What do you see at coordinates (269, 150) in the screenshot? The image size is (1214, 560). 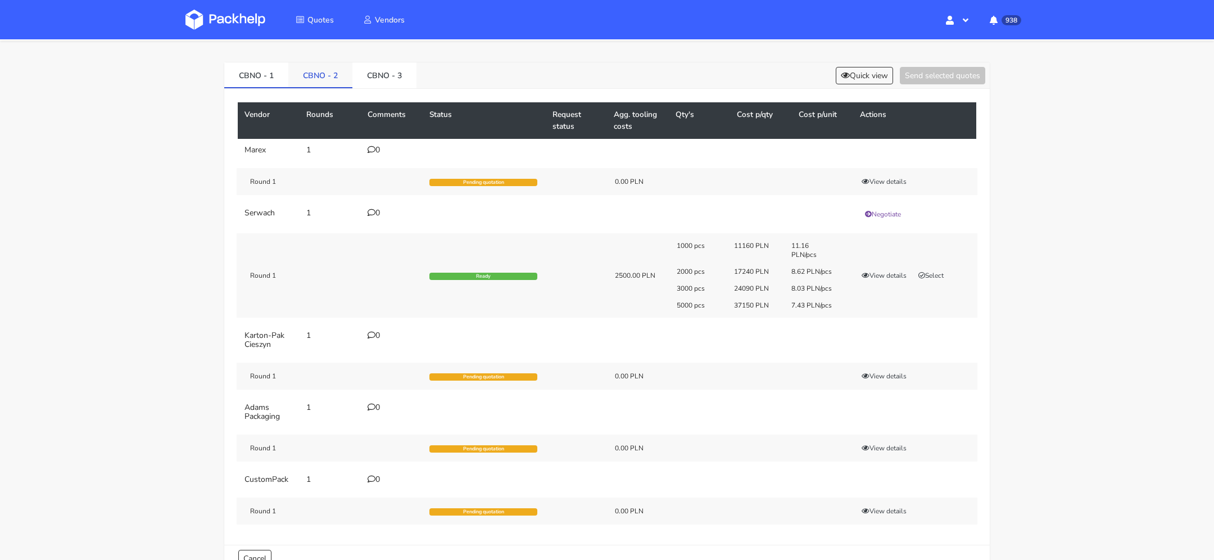 I see `td: Marex` at bounding box center [269, 150].